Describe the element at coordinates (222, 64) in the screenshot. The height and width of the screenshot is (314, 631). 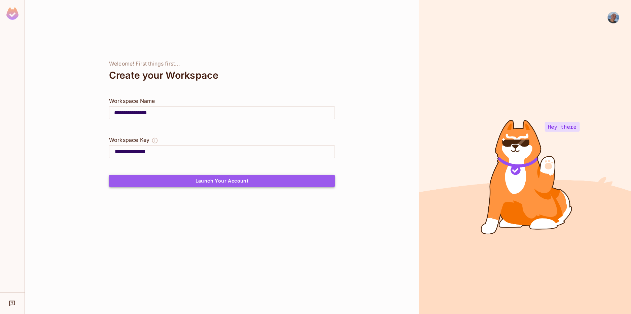
I see `div: Welcome! First things first...` at that location.